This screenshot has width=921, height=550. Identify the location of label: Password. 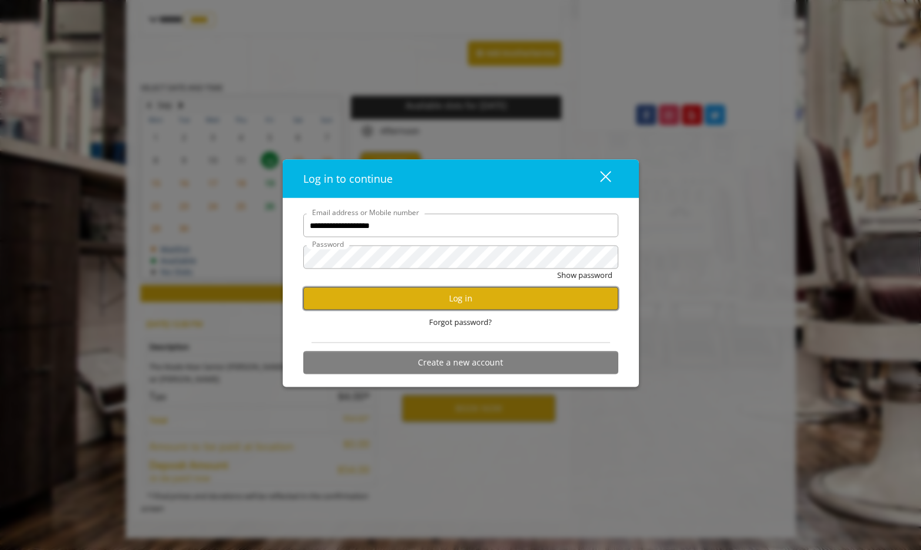
(328, 244).